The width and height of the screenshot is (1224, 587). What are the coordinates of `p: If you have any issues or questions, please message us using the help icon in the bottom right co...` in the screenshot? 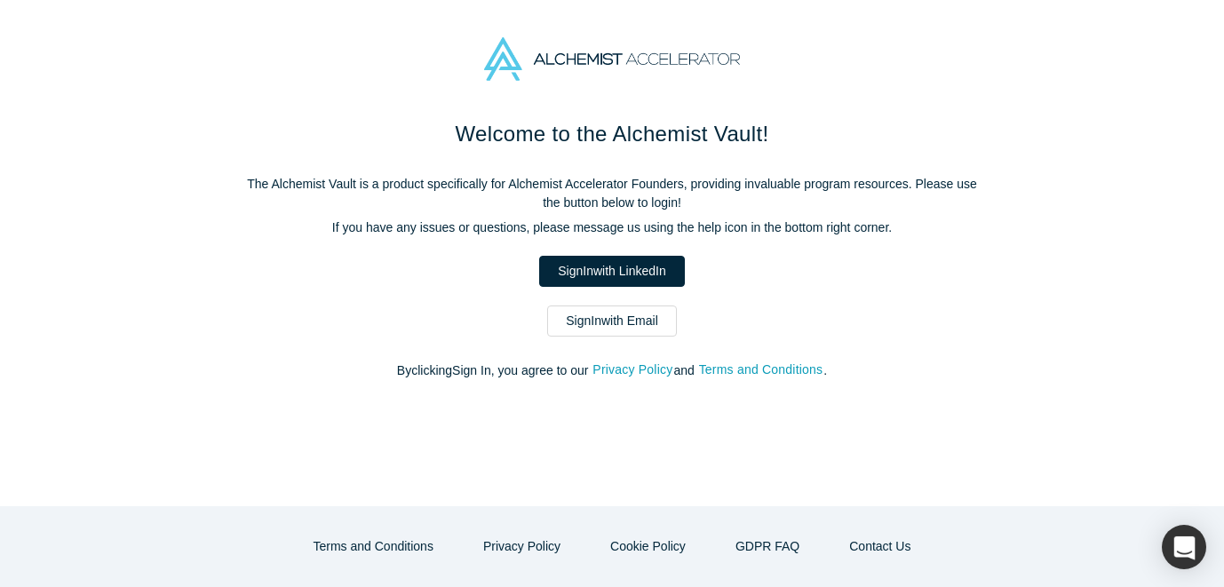 It's located at (612, 227).